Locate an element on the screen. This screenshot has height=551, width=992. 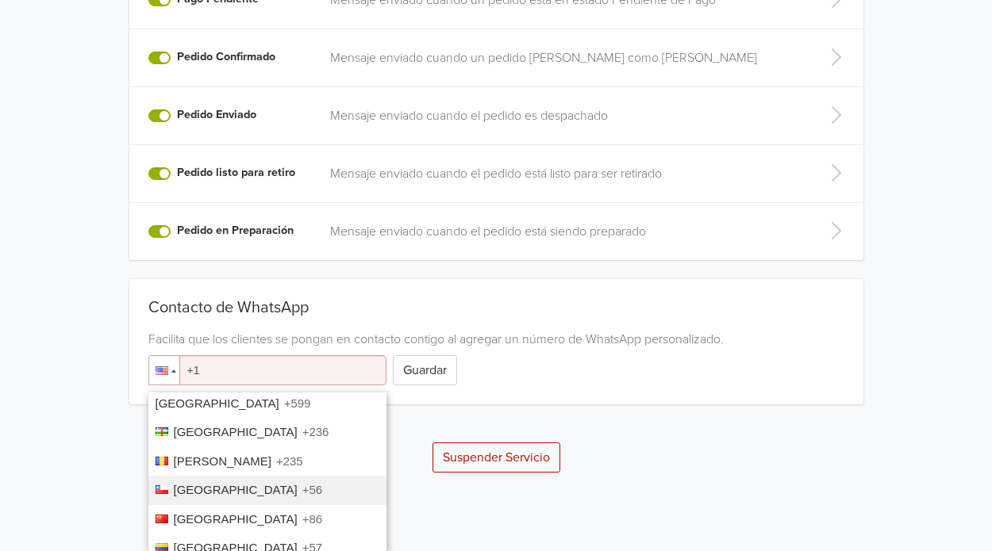
a: Mensaje enviado cuando el pedido está siendo preparado is located at coordinates (564, 232).